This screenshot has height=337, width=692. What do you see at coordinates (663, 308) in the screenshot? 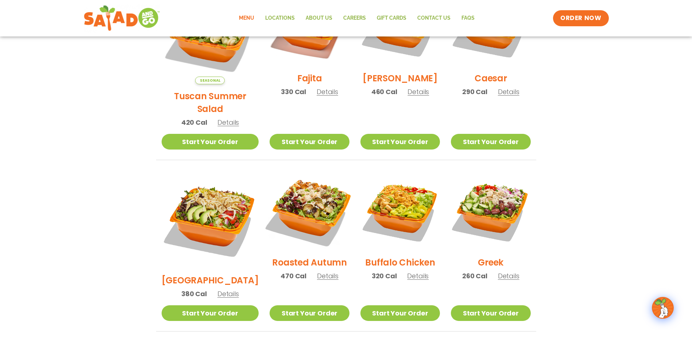
I see `img: wpChatIcon` at bounding box center [663, 308].